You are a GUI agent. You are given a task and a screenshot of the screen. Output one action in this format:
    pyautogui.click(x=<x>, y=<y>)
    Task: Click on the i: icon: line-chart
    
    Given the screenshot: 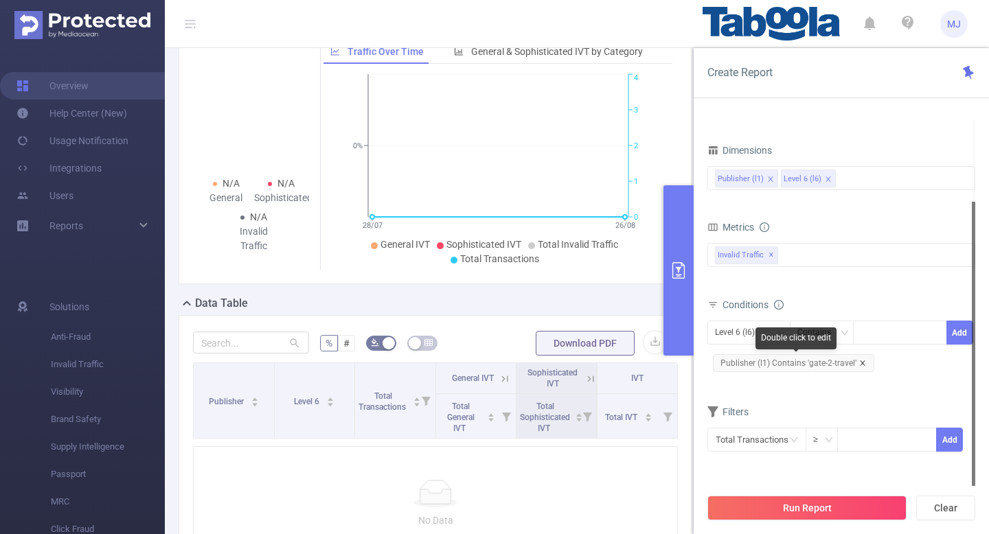 What is the action you would take?
    pyautogui.click(x=335, y=52)
    